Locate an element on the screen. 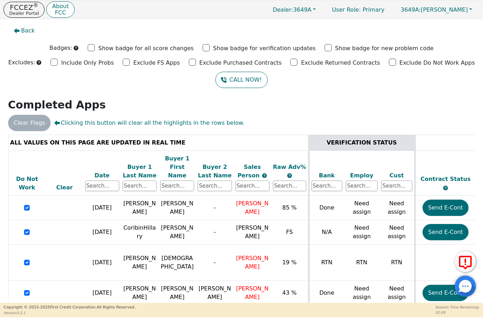 The height and width of the screenshot is (318, 483). td: CoribinHillary is located at coordinates (140, 232).